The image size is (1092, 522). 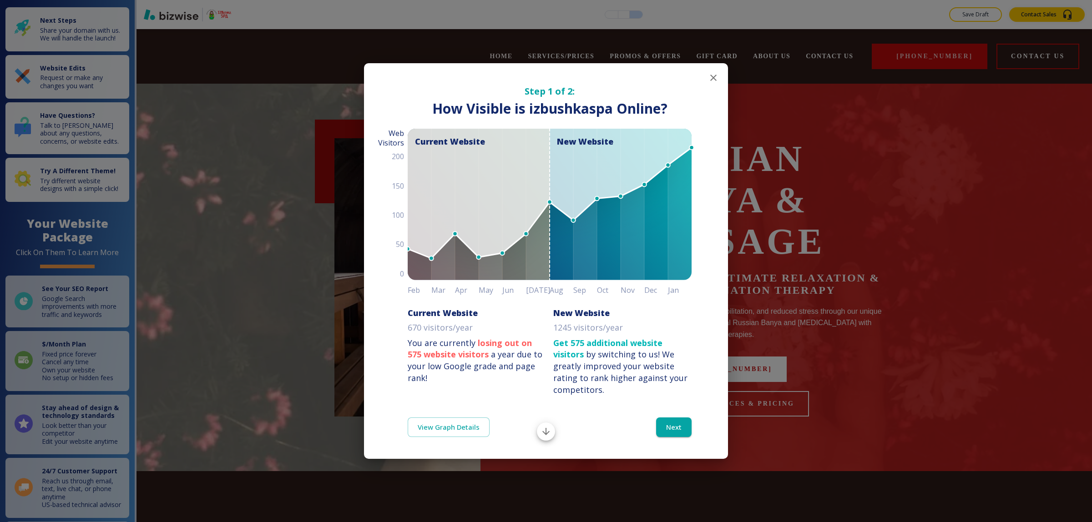 I want to click on h6: Apr, so click(x=467, y=290).